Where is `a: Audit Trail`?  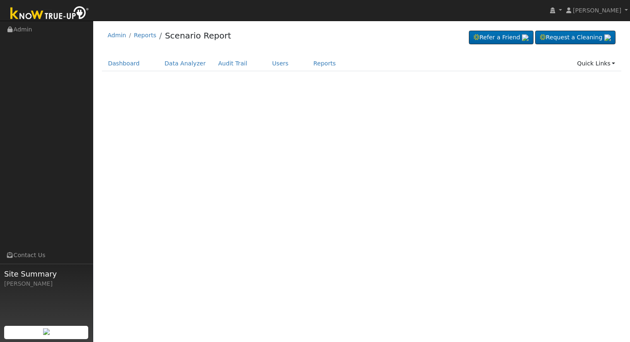 a: Audit Trail is located at coordinates (233, 63).